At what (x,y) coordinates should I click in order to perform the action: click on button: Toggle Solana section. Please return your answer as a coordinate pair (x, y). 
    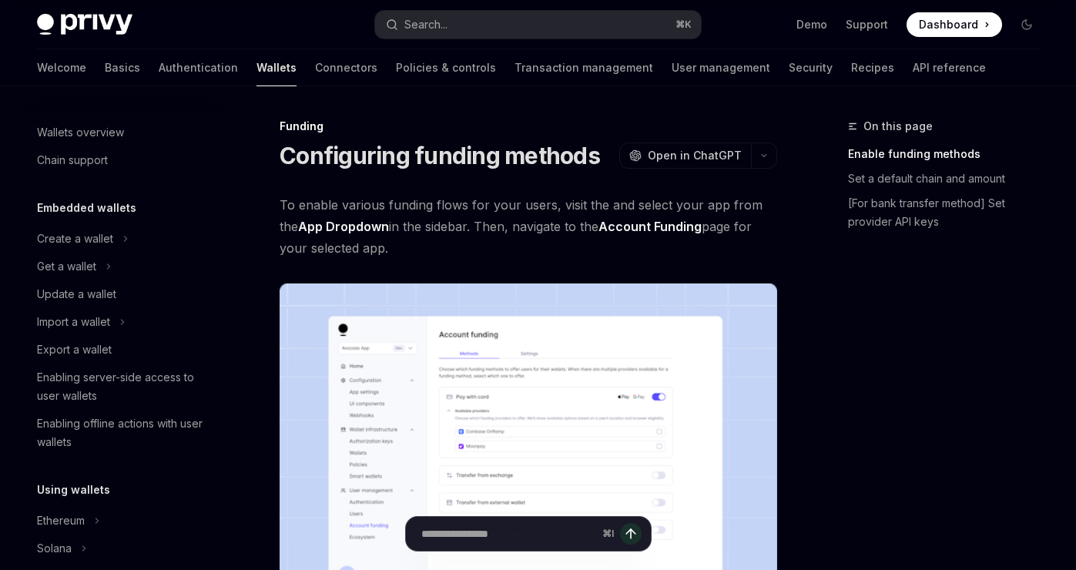
    Looking at the image, I should click on (123, 549).